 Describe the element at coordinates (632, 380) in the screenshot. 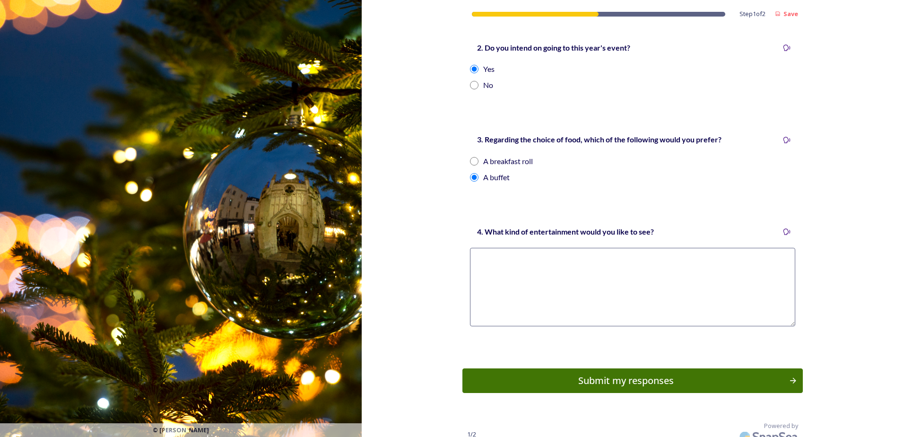

I see `button: Continue` at that location.